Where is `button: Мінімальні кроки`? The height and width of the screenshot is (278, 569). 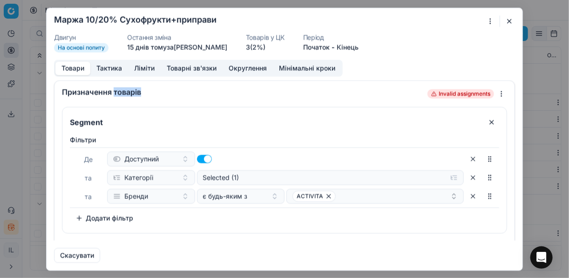
button: Мінімальні кроки is located at coordinates (307, 68).